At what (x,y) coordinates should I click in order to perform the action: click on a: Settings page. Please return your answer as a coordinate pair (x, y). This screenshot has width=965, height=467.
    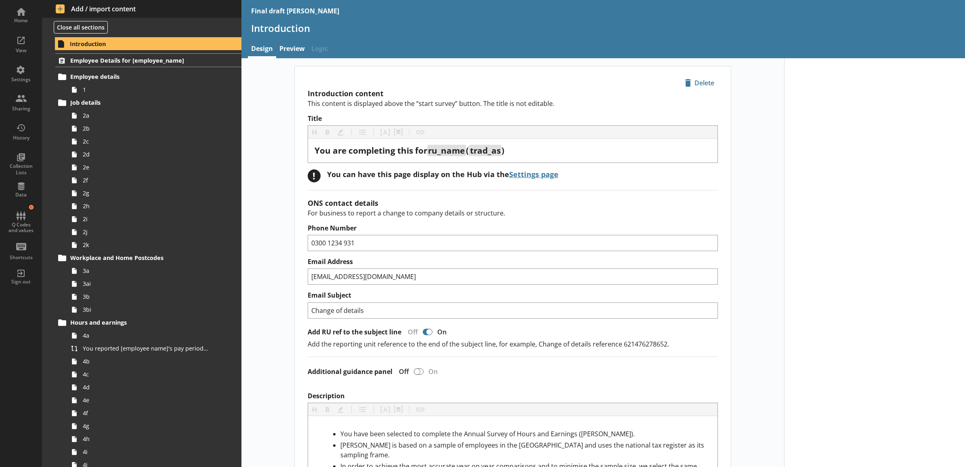
    Looking at the image, I should click on (534, 174).